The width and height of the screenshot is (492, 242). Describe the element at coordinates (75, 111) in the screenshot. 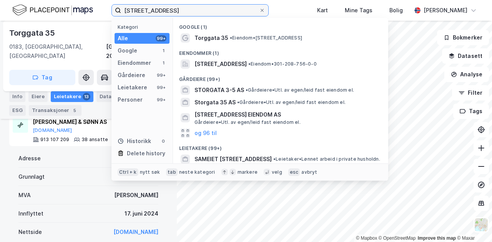

I see `div: 5` at that location.